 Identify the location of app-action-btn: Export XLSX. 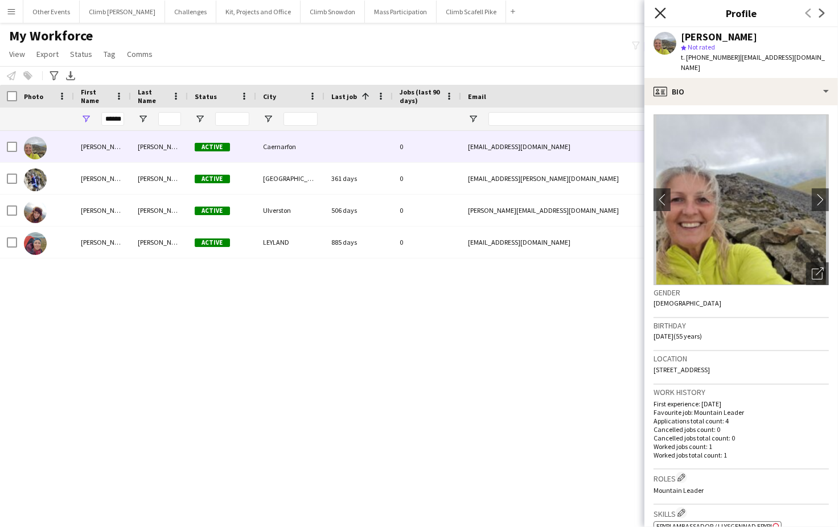
(71, 76).